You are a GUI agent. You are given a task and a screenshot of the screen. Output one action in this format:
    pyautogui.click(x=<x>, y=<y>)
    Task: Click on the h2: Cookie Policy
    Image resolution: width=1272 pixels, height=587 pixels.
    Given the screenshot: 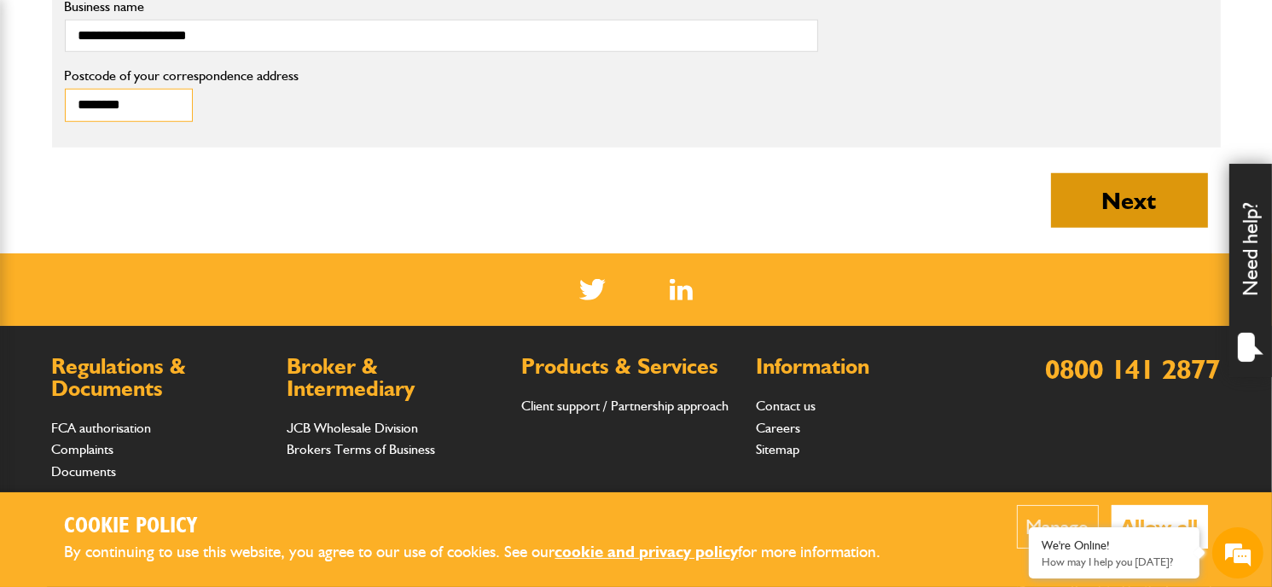 What is the action you would take?
    pyautogui.click(x=487, y=526)
    